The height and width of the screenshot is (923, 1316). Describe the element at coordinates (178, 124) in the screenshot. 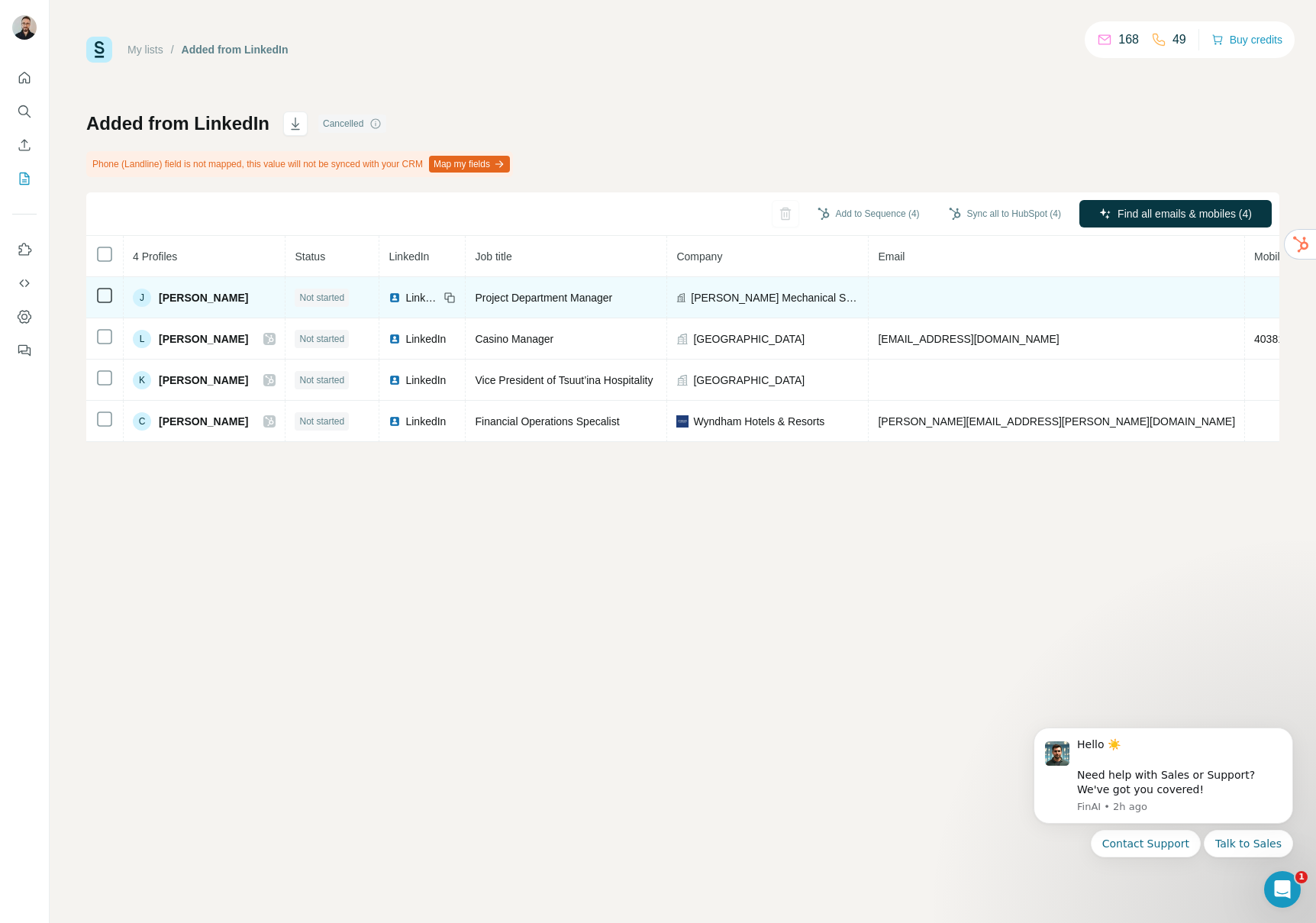

I see `h1: Added from LinkedIn` at that location.